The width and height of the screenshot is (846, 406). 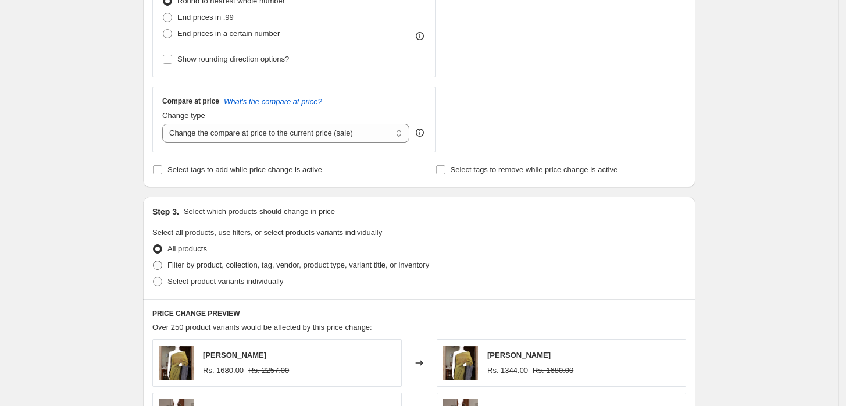 What do you see at coordinates (191, 101) in the screenshot?
I see `h3: Compare at price` at bounding box center [191, 101].